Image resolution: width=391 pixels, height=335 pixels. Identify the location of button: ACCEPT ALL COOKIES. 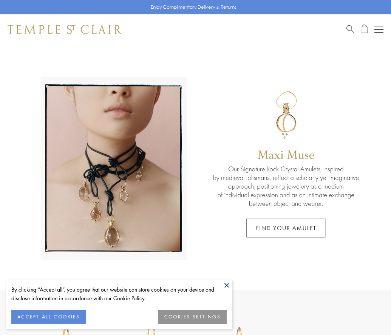
(48, 317).